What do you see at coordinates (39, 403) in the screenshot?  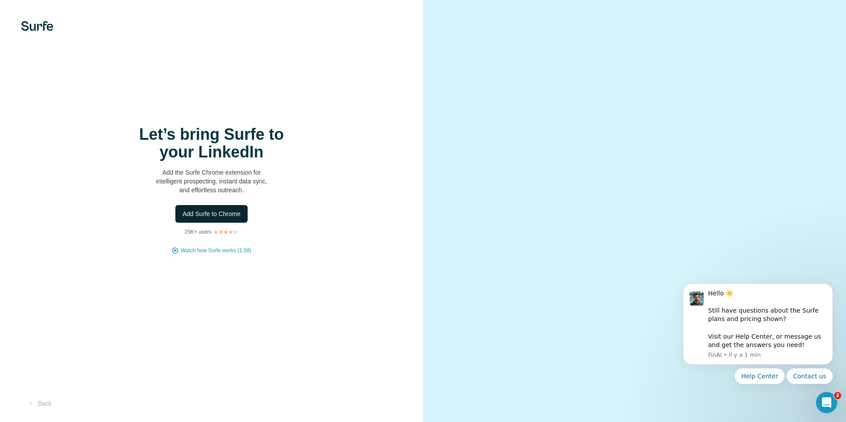 I see `button: Back` at bounding box center [39, 403].